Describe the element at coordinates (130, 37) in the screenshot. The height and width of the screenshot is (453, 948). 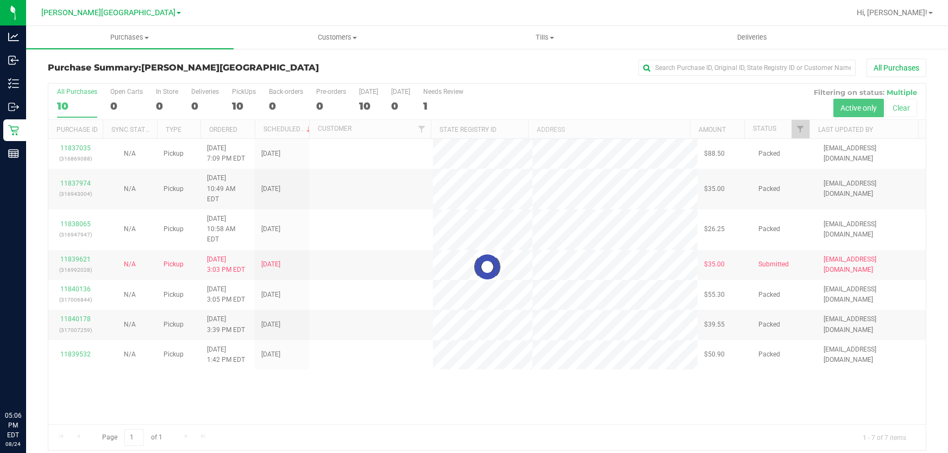
I see `a: Purchases` at that location.